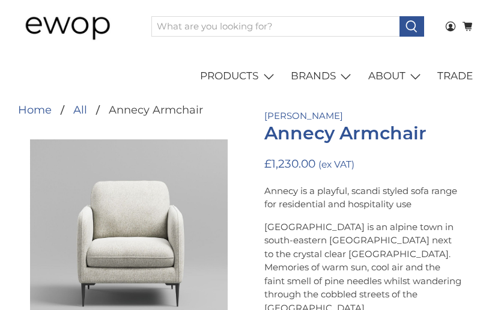 Image resolution: width=492 pixels, height=310 pixels. Describe the element at coordinates (111, 110) in the screenshot. I see `nav: breadcrumbs` at that location.